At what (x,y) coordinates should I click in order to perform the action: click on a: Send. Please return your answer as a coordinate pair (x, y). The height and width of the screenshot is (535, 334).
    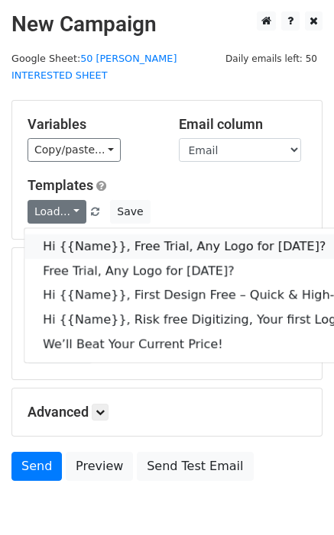
    Looking at the image, I should click on (37, 467).